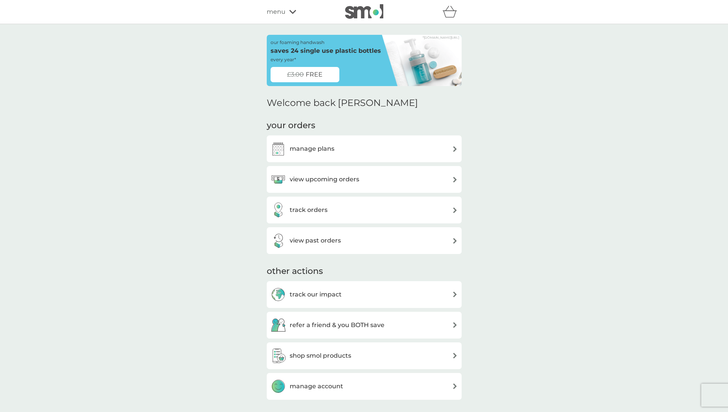  I want to click on h3: other actions, so click(295, 271).